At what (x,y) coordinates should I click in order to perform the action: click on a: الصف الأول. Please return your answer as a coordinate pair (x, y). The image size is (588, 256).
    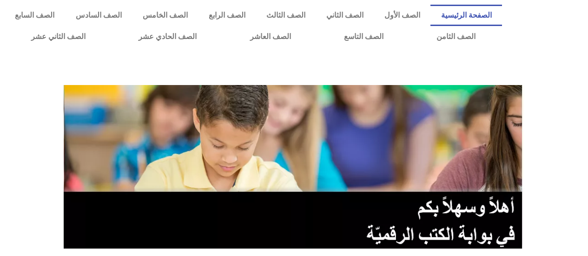
    Looking at the image, I should click on (402, 15).